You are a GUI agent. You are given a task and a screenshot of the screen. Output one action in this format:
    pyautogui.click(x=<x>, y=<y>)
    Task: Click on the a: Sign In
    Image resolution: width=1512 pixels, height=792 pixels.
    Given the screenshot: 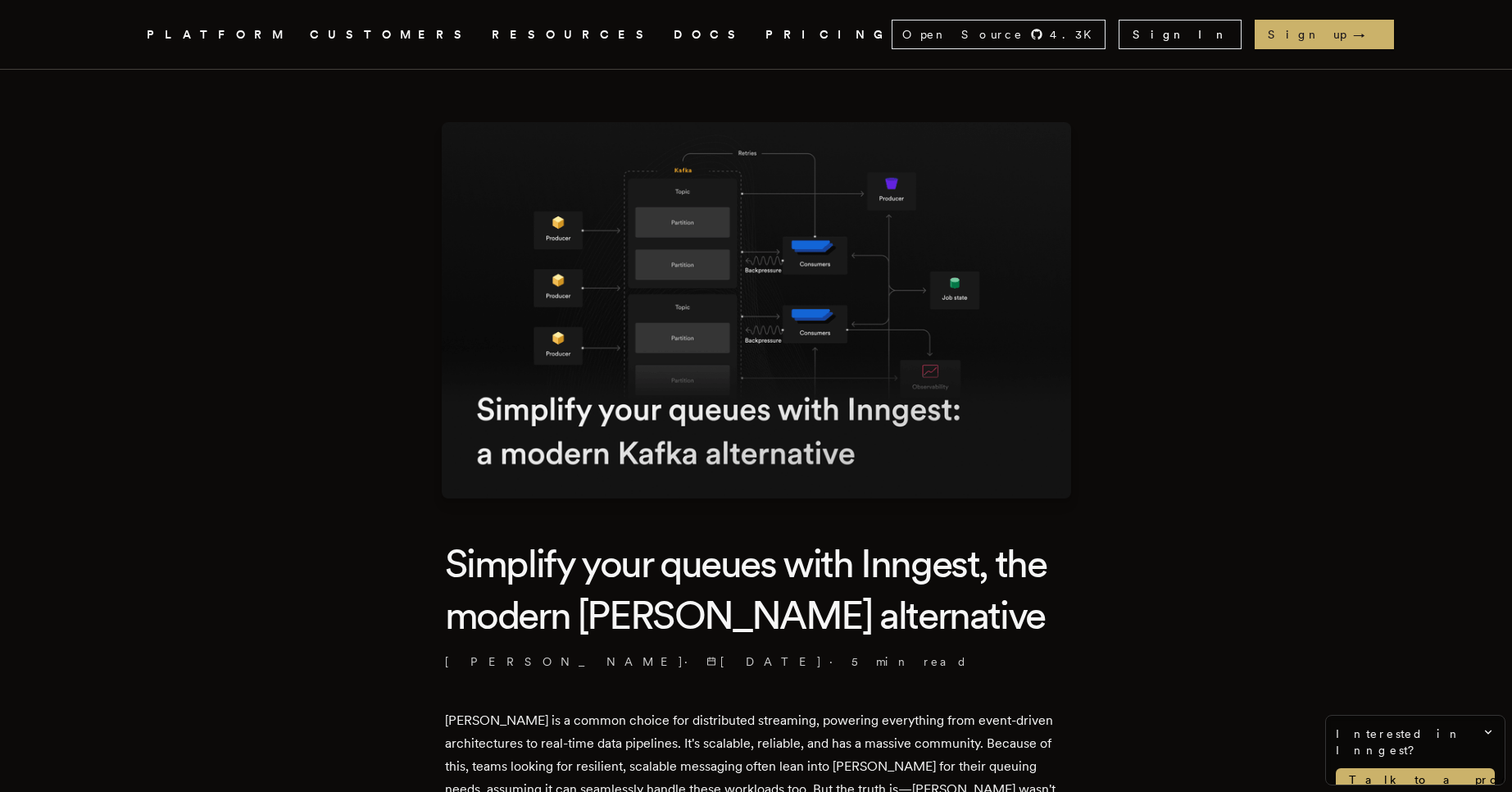 What is the action you would take?
    pyautogui.click(x=1180, y=35)
    